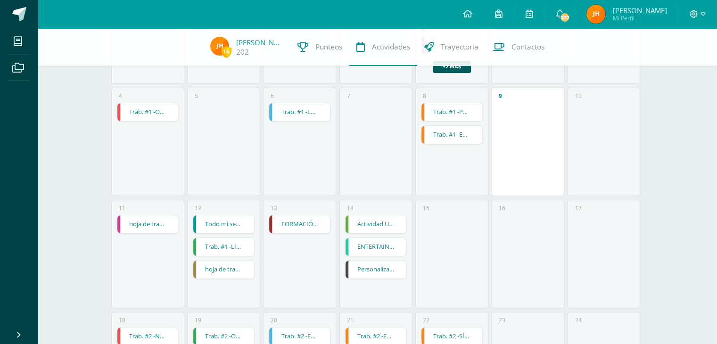 The height and width of the screenshot is (344, 717). Describe the element at coordinates (639, 18) in the screenshot. I see `span: Mi Perfil` at that location.